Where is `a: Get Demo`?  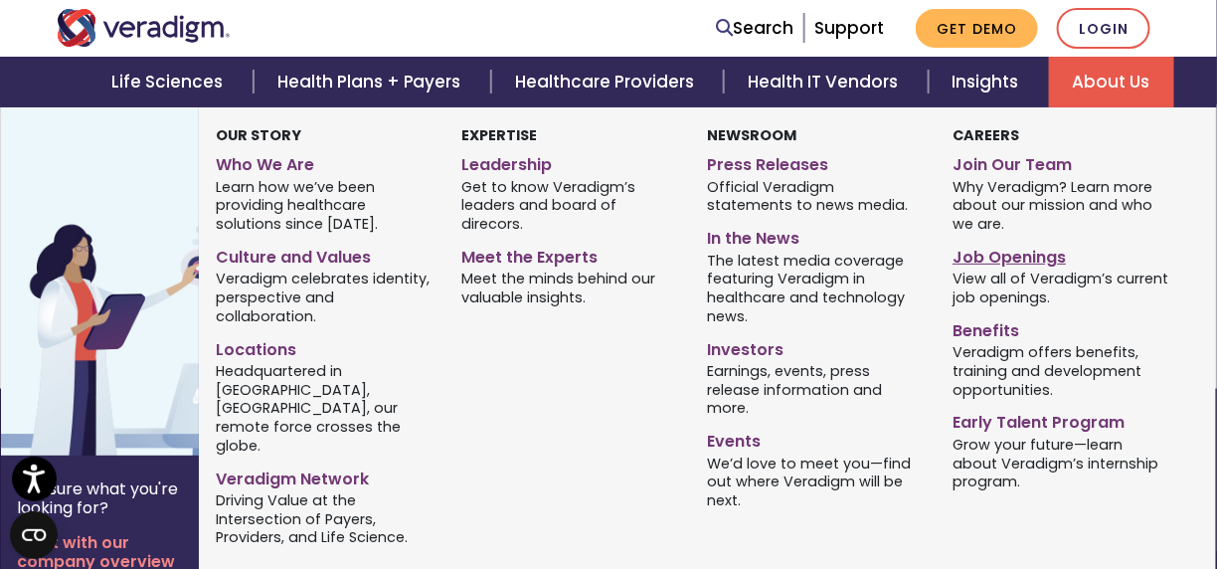 a: Get Demo is located at coordinates (976, 28).